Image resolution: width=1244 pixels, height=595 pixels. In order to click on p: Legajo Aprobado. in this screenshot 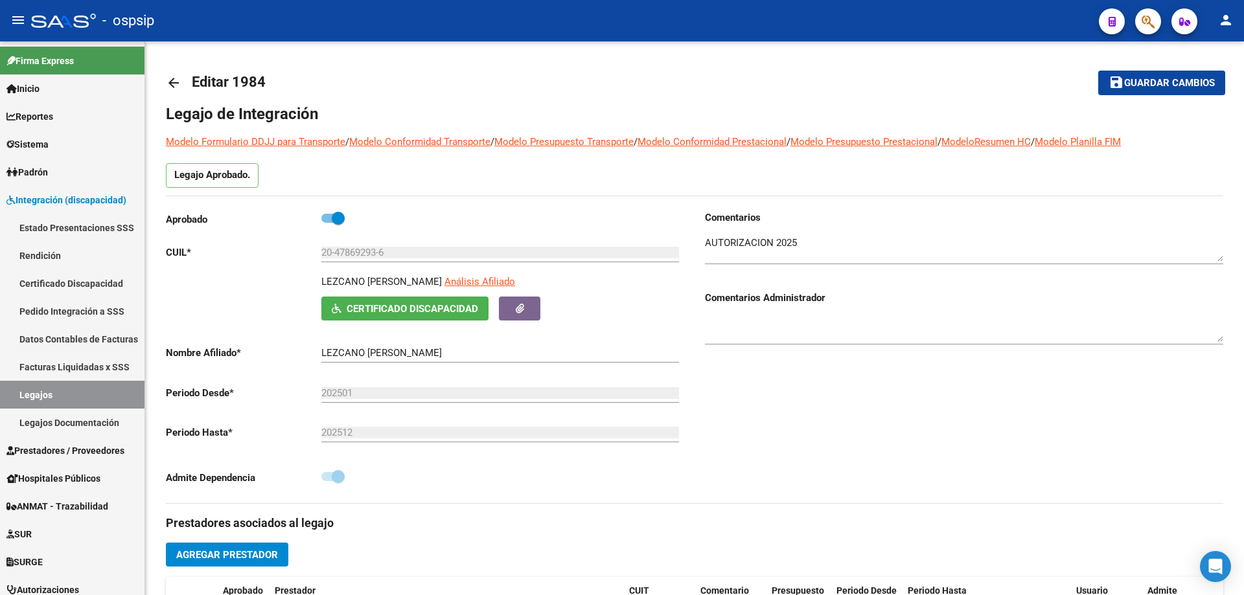, I will do `click(212, 176)`.